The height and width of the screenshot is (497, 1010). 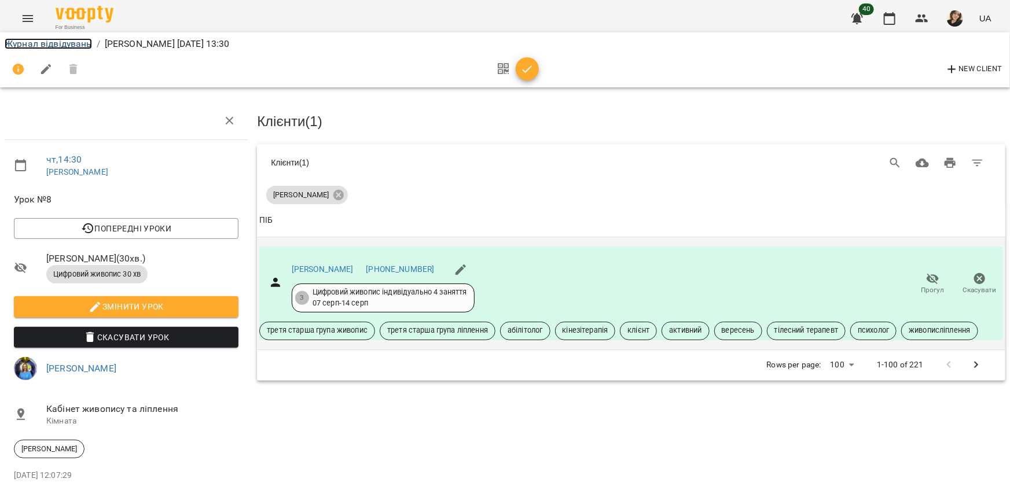 I want to click on span: живописліплення, so click(x=939, y=330).